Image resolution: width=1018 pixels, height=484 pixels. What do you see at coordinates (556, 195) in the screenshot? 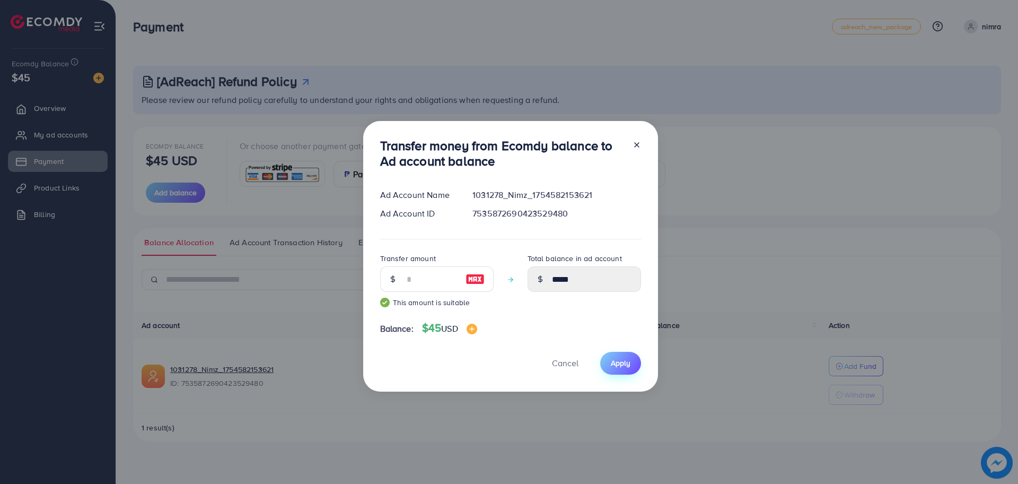
I see `div: 1031278_Nimz_1754582153621` at bounding box center [556, 195].